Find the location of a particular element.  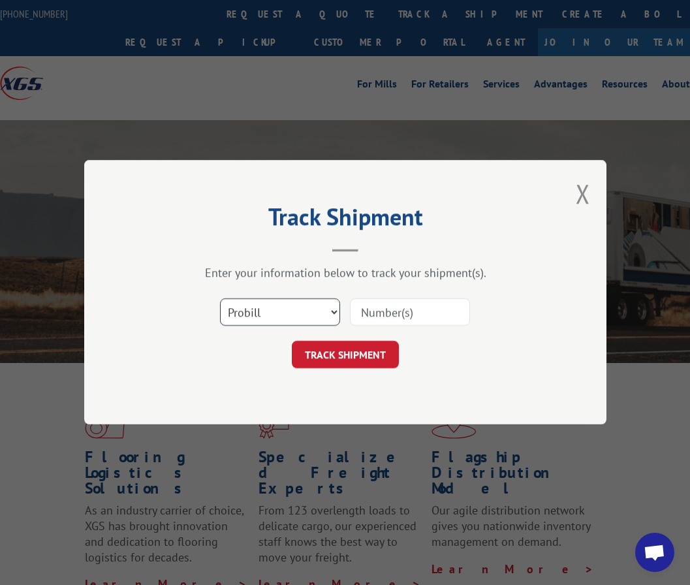

div: Open chat is located at coordinates (655, 552).